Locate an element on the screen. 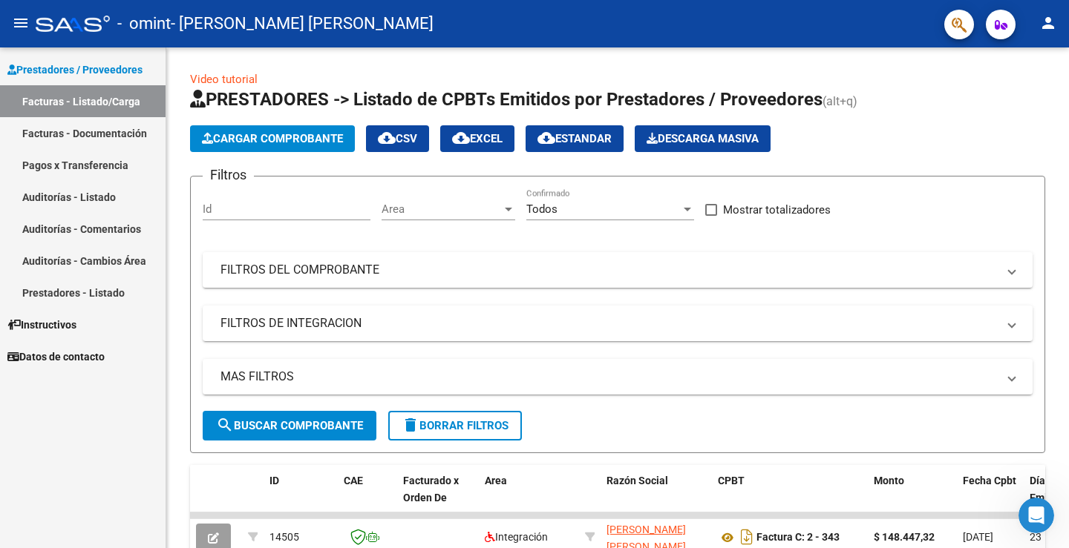  span: CAE is located at coordinates (353, 481).